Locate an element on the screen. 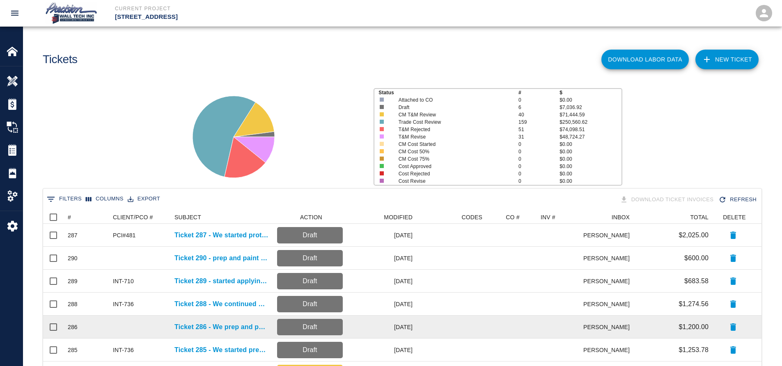  button: Select columns is located at coordinates (105, 199).